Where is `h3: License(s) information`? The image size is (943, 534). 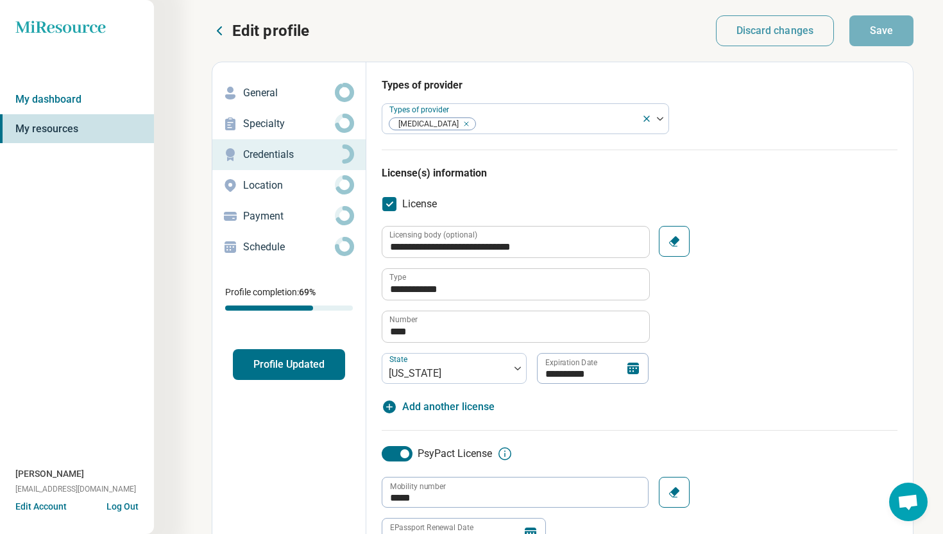 h3: License(s) information is located at coordinates (640, 173).